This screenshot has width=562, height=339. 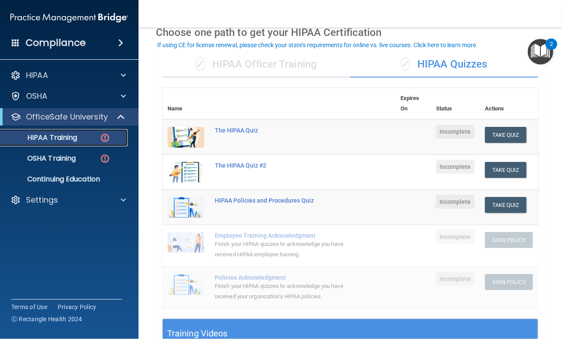 What do you see at coordinates (41, 138) in the screenshot?
I see `p: HIPAA Training` at bounding box center [41, 138].